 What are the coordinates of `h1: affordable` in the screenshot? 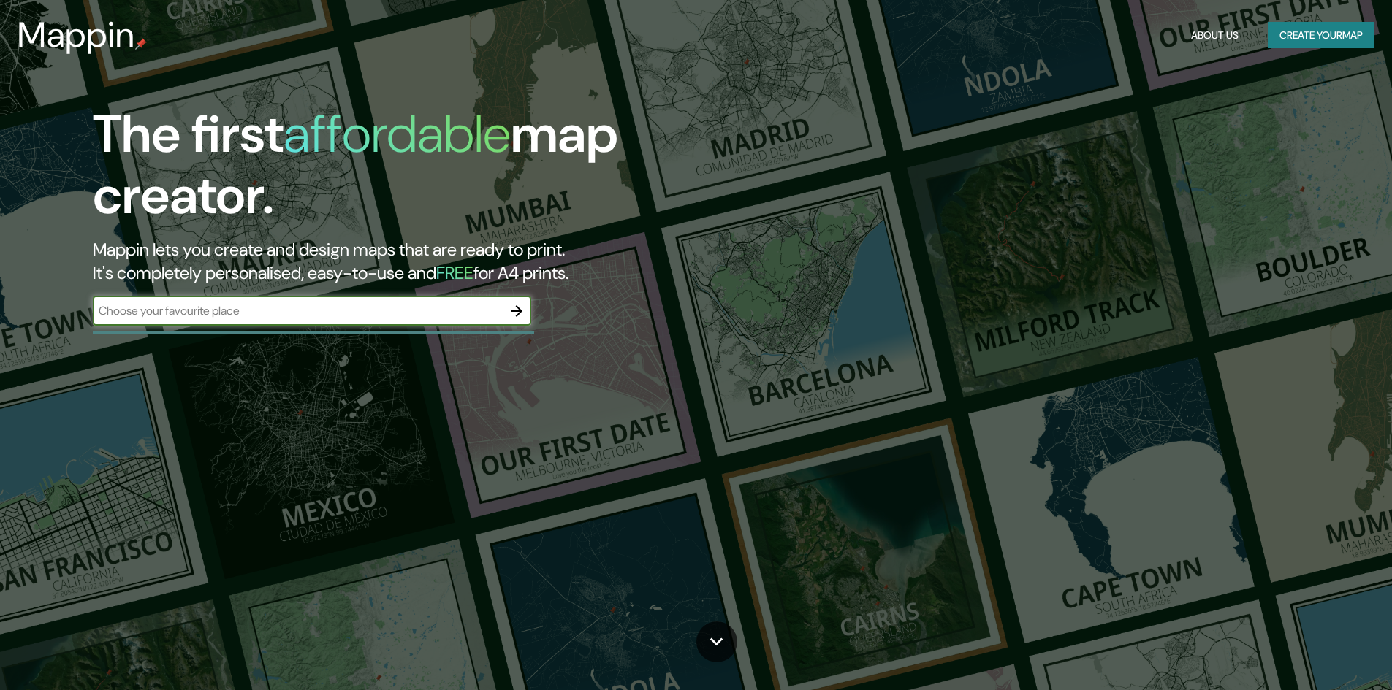 It's located at (397, 134).